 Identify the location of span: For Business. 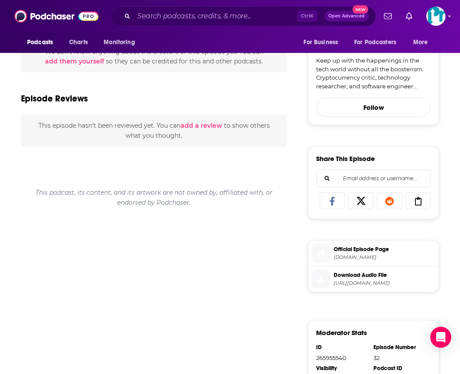
(321, 42).